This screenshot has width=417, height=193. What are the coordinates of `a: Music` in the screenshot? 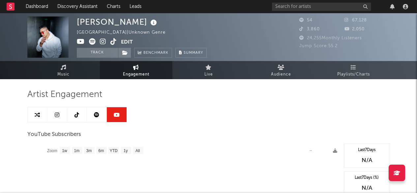 It's located at (64, 70).